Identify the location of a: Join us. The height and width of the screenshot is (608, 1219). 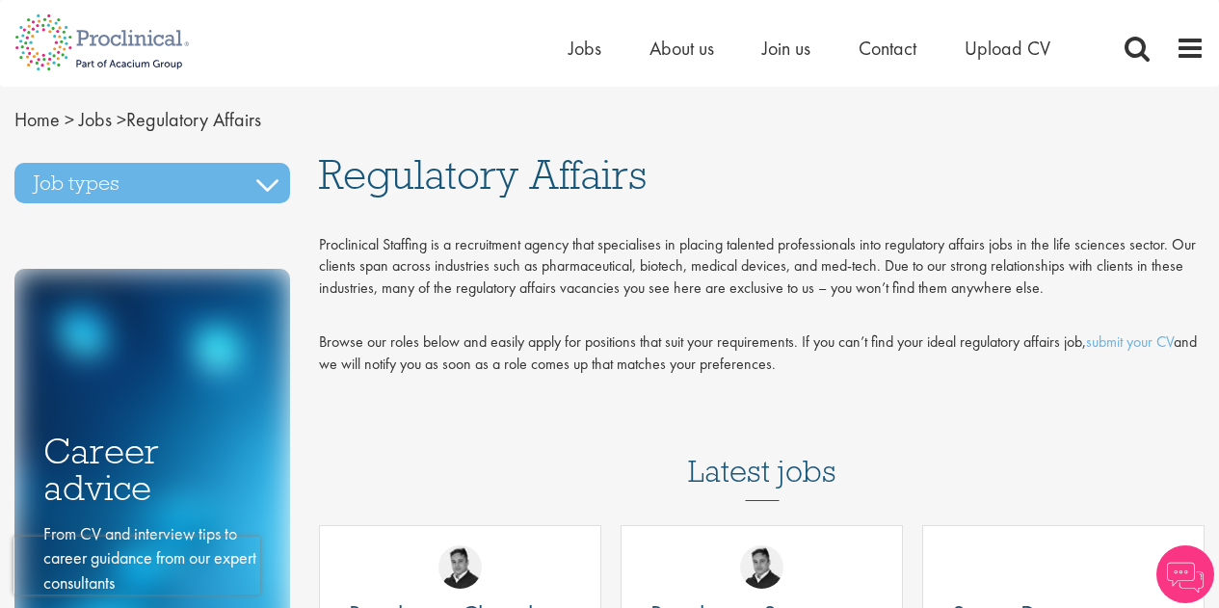
(786, 48).